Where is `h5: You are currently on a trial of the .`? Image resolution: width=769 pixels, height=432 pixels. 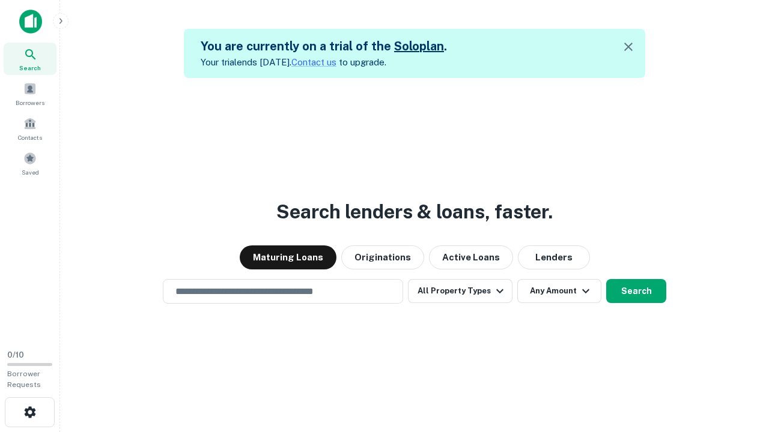
h5: You are currently on a trial of the . is located at coordinates (324, 46).